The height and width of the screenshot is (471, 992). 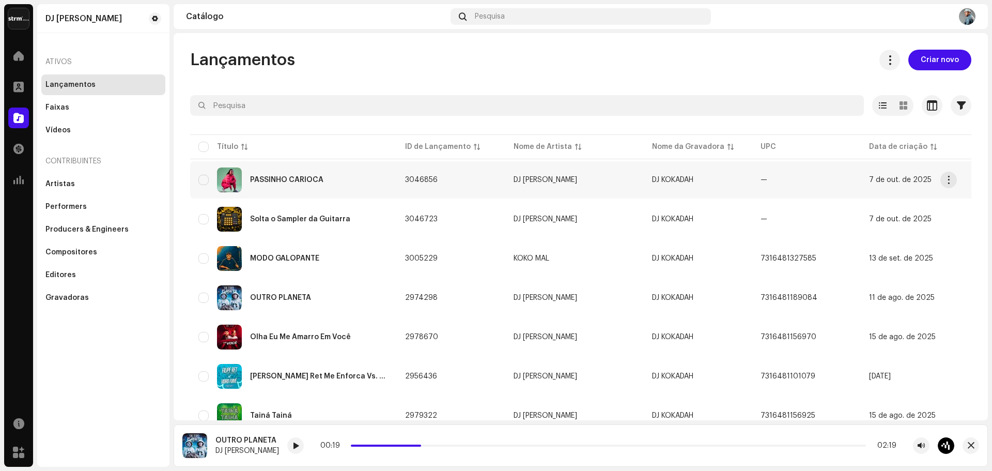 What do you see at coordinates (880, 376) in the screenshot?
I see `span: 22 de jul. de 2025` at bounding box center [880, 376].